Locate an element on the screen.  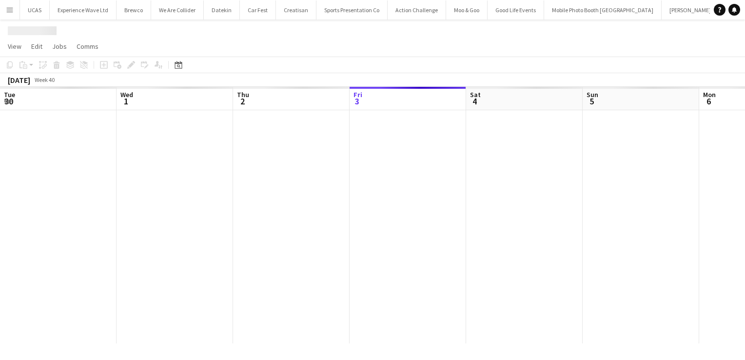
span: 6 is located at coordinates (709, 101).